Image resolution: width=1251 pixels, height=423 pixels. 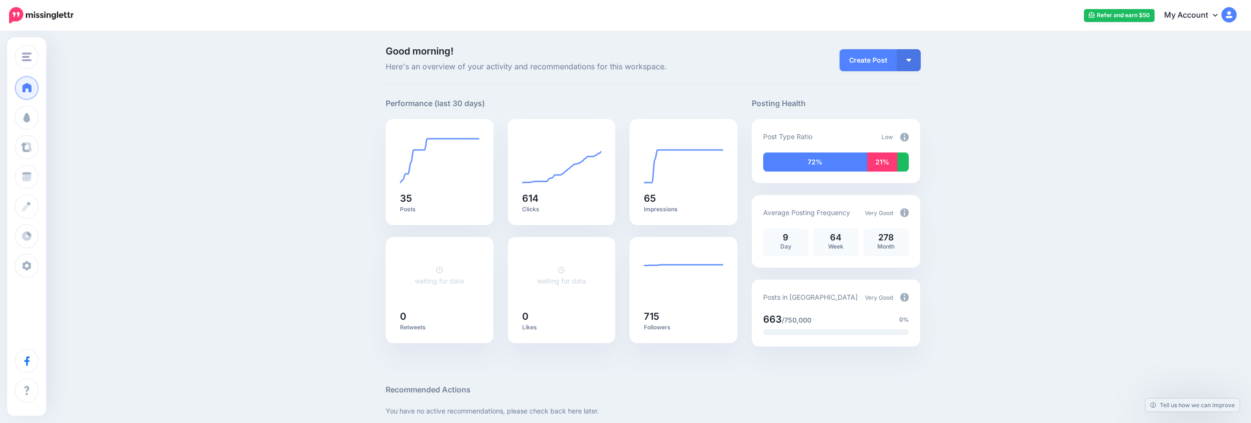 I want to click on div: 72% of your posts in the last 30 days have been from Drip Campaigns, so click(x=816, y=162).